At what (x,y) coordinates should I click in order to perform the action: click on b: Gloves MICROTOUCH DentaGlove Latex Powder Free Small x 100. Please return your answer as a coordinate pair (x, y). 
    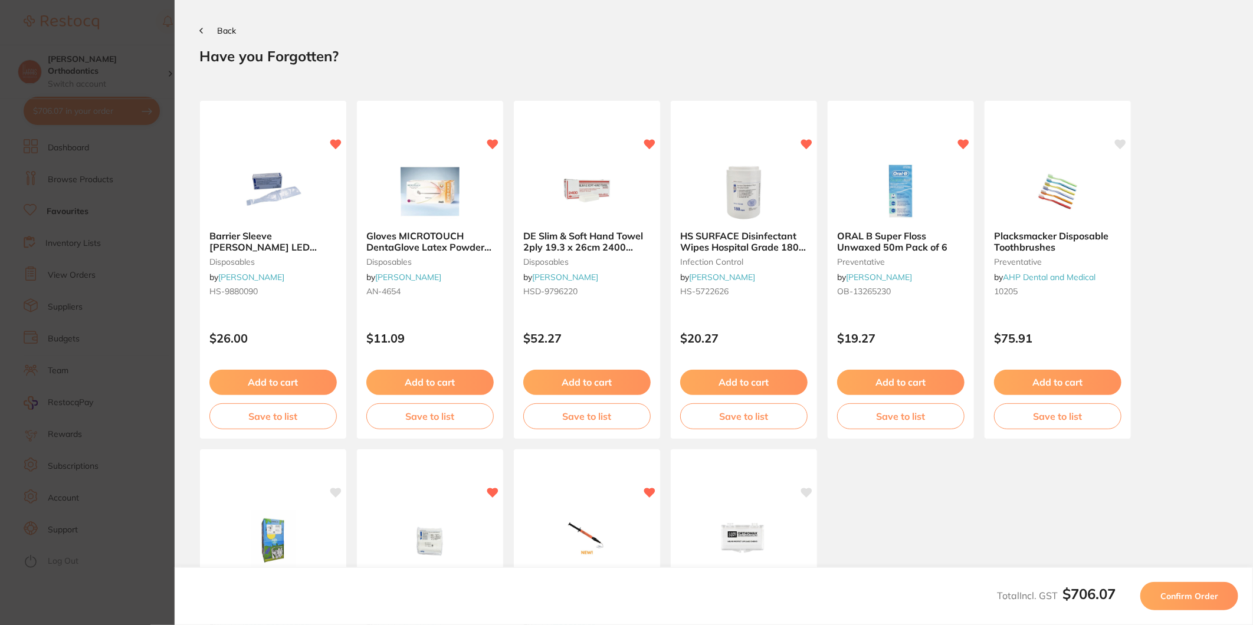
    Looking at the image, I should click on (430, 241).